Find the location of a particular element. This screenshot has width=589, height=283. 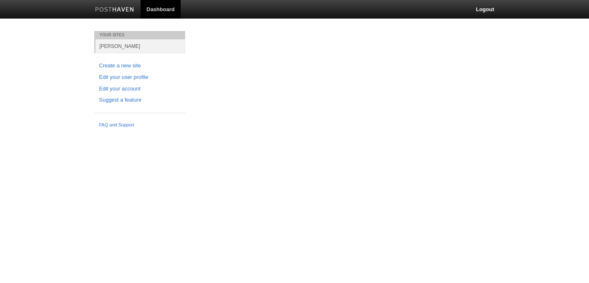

img: Posthaven-bar is located at coordinates (115, 10).